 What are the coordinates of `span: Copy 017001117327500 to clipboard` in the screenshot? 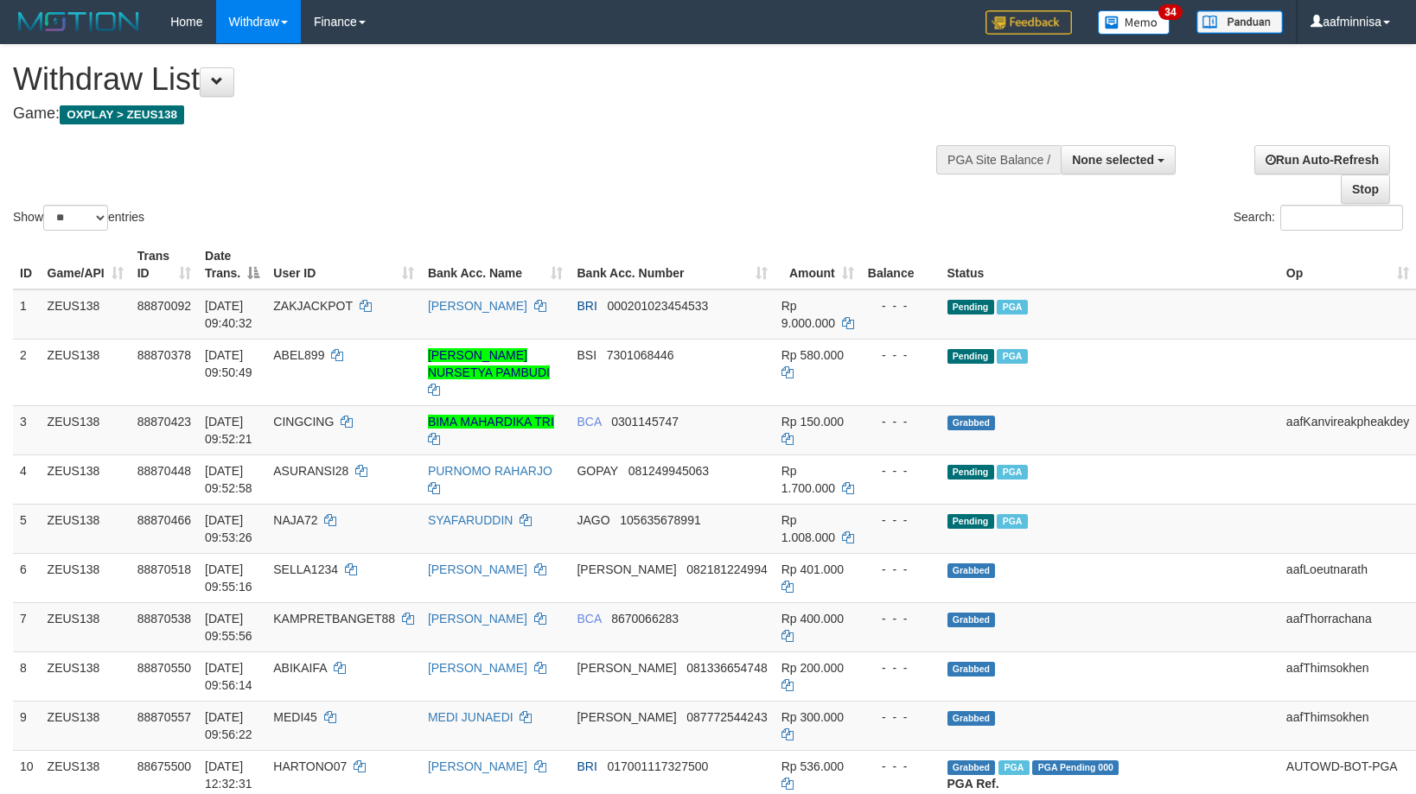 It's located at (658, 767).